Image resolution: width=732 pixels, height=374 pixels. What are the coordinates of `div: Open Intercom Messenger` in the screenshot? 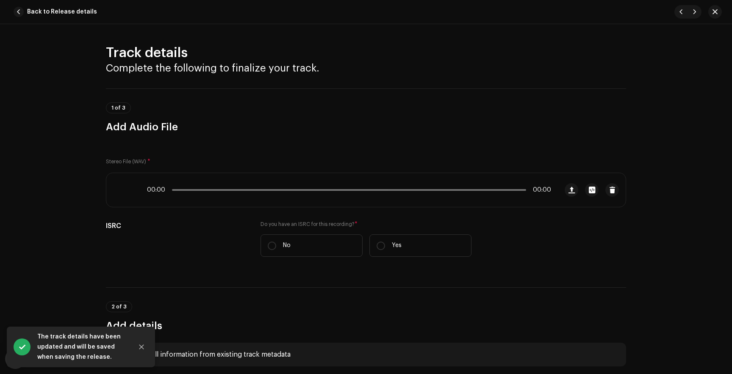 It's located at (15, 359).